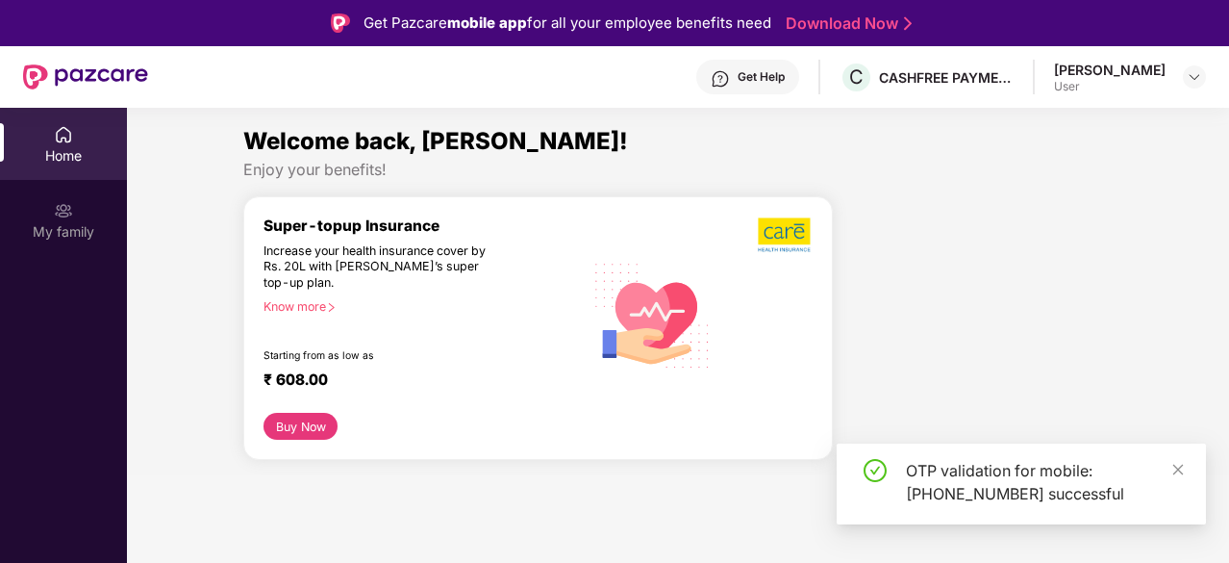 Image resolution: width=1229 pixels, height=563 pixels. What do you see at coordinates (875, 470) in the screenshot?
I see `span: check-circle` at bounding box center [875, 470].